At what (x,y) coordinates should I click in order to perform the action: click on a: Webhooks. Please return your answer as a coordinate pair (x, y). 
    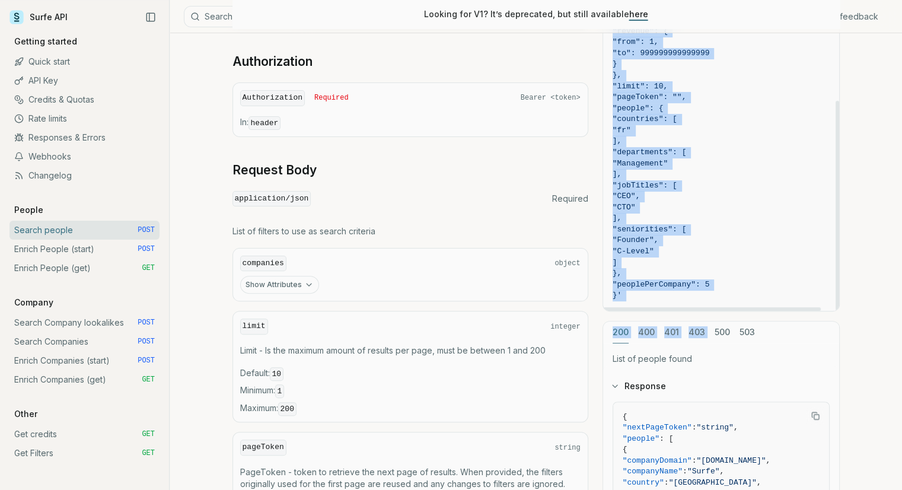
    Looking at the image, I should click on (84, 157).